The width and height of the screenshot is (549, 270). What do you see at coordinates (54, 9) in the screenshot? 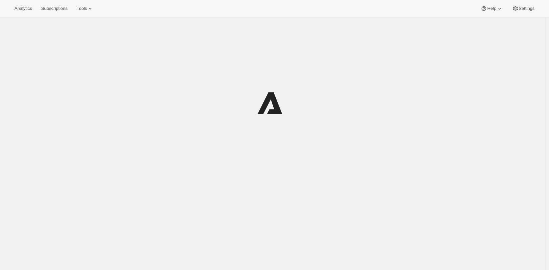
I see `span: Subscriptions` at bounding box center [54, 9].